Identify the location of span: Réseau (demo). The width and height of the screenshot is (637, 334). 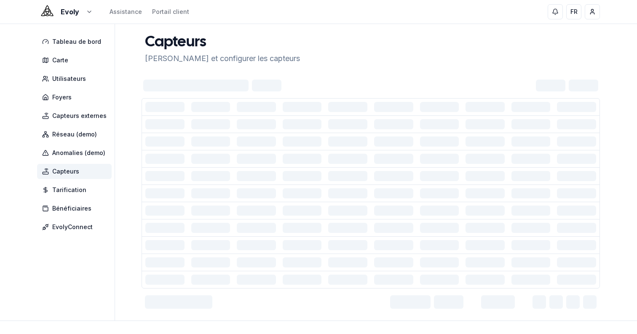
(75, 134).